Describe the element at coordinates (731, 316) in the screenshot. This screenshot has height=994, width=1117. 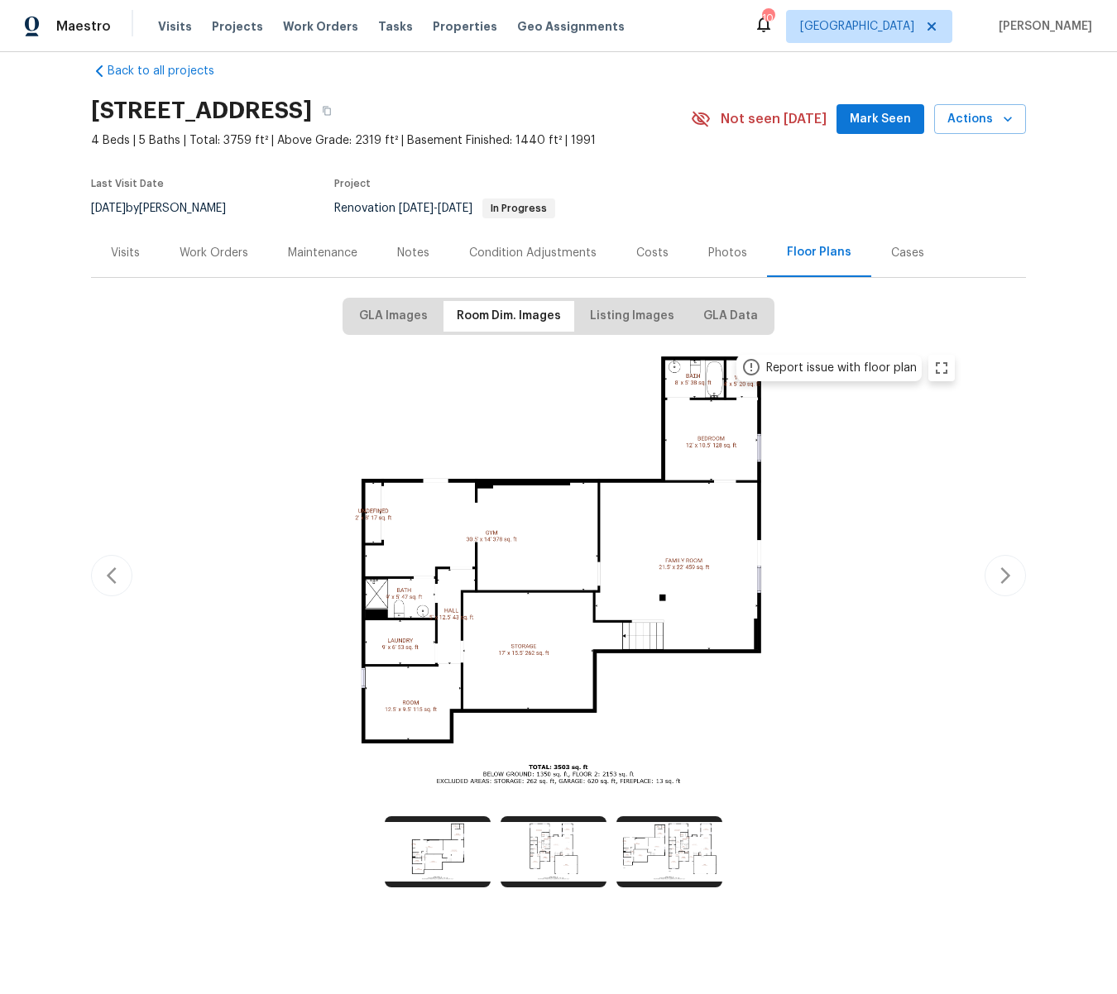
I see `button: GLA Data` at that location.